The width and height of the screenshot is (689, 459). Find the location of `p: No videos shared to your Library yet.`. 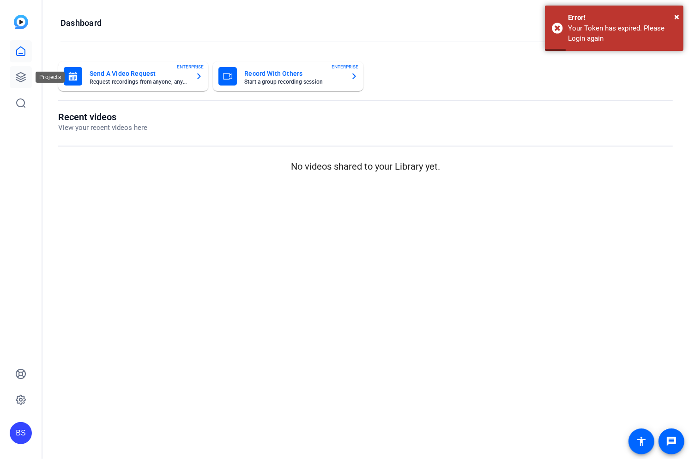

p: No videos shared to your Library yet. is located at coordinates (366, 166).